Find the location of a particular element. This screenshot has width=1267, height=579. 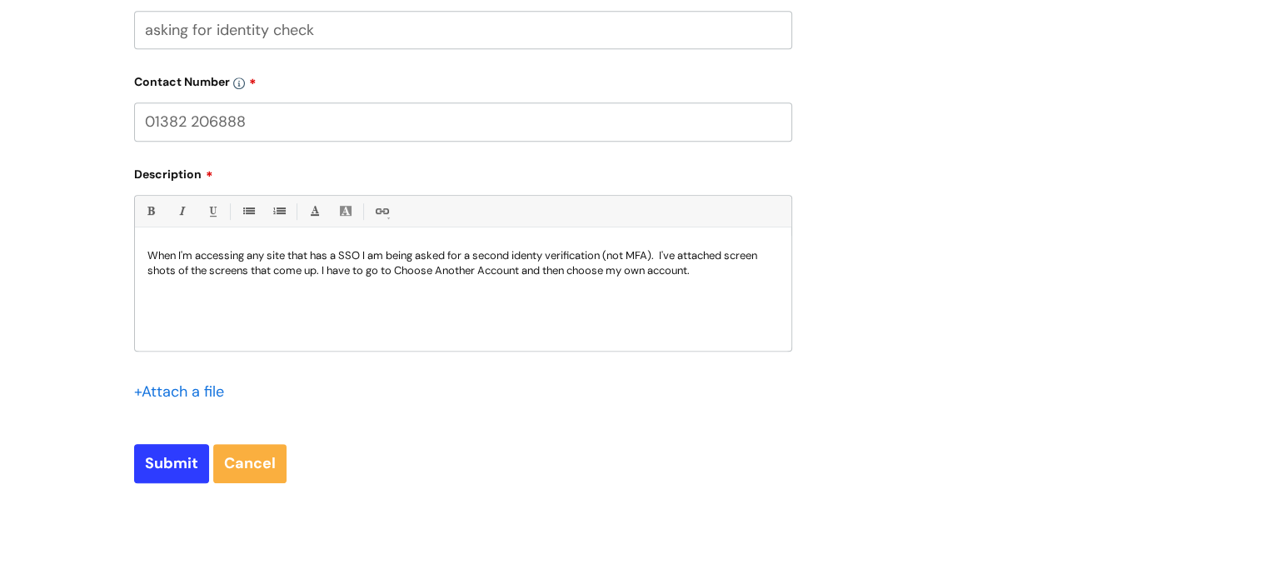

a: Italic (Ctrl-I) is located at coordinates (181, 211).